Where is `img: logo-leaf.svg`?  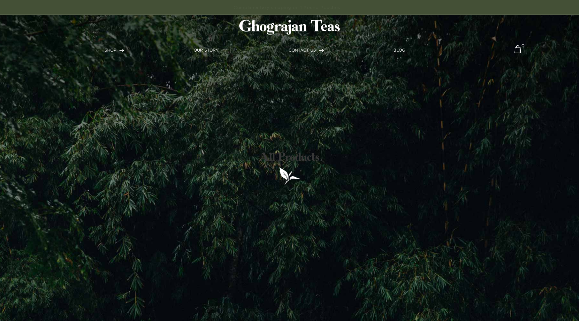 img: logo-leaf.svg is located at coordinates (290, 175).